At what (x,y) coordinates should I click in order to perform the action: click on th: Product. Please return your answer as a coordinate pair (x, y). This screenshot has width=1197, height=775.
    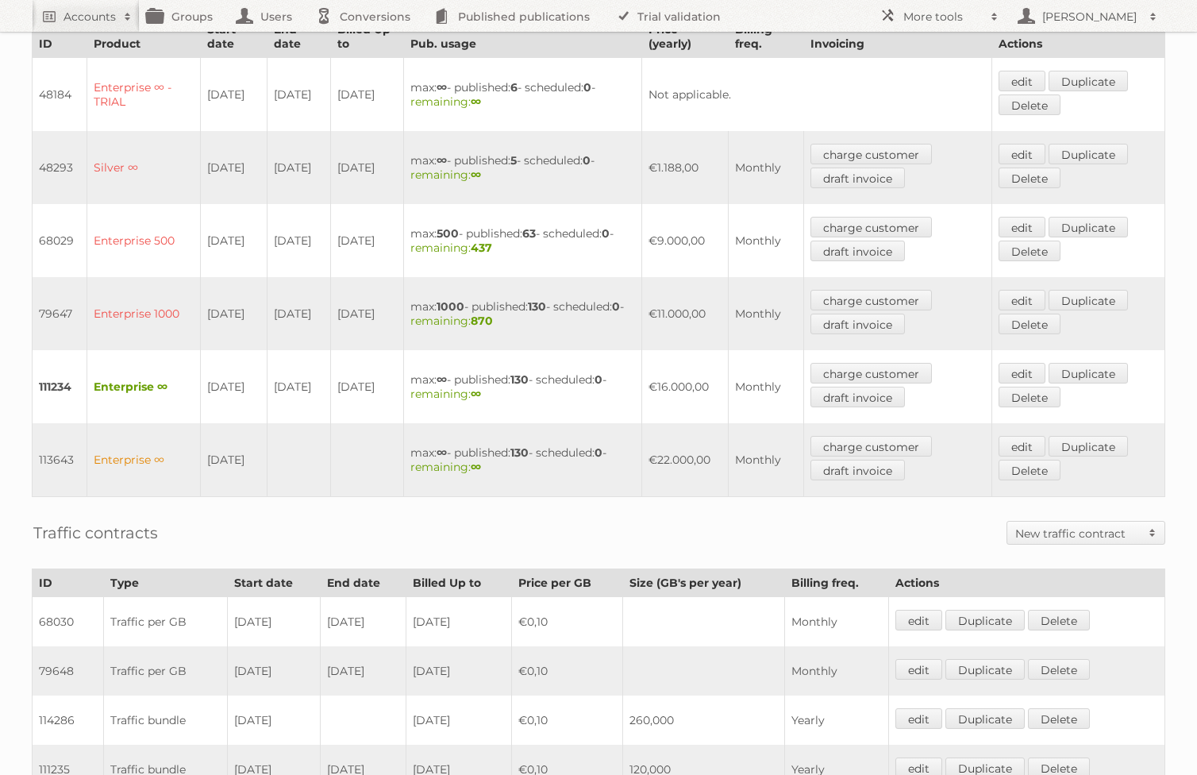
    Looking at the image, I should click on (144, 37).